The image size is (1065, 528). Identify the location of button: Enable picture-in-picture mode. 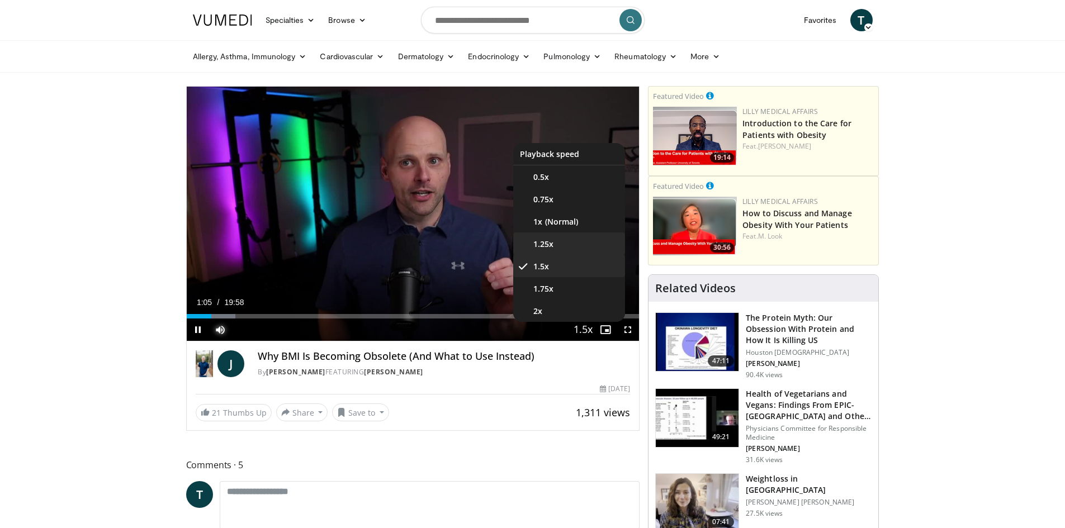
(605, 330).